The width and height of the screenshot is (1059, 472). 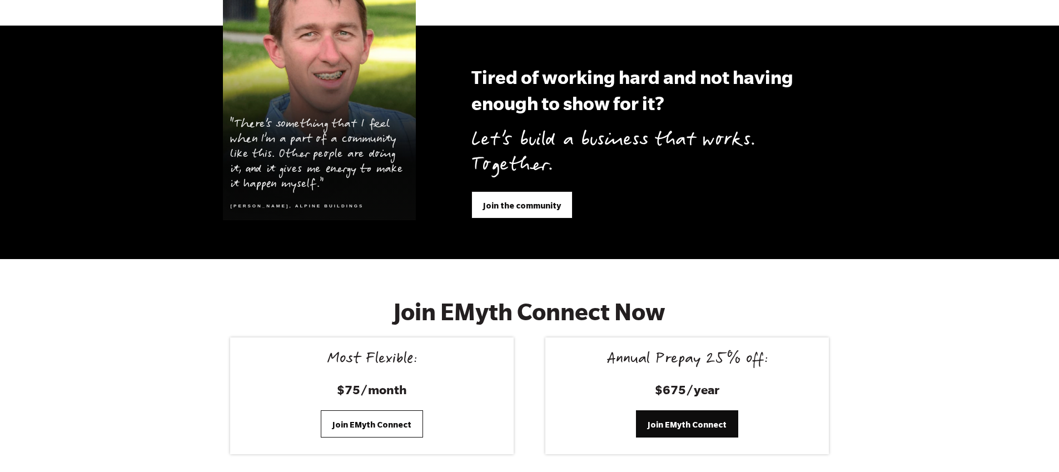 What do you see at coordinates (372, 360) in the screenshot?
I see `div: Most Flexible:` at bounding box center [372, 360].